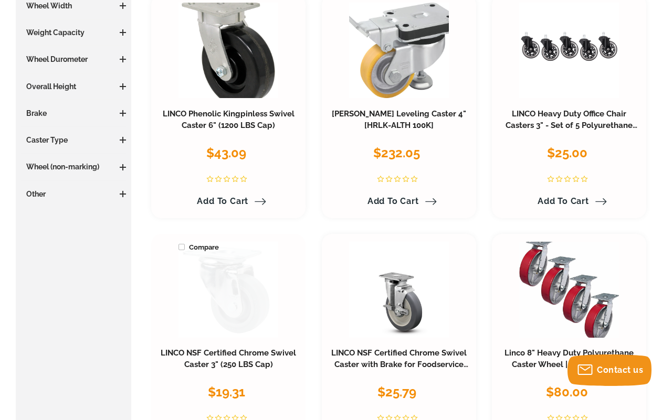 This screenshot has height=420, width=662. Describe the element at coordinates (571, 131) in the screenshot. I see `a: LINCO Heavy Duty Office Chair Casters 3" - Set of 5 Polyurethane Swivel Wheels (600 LBS Cap Combi...` at that location.